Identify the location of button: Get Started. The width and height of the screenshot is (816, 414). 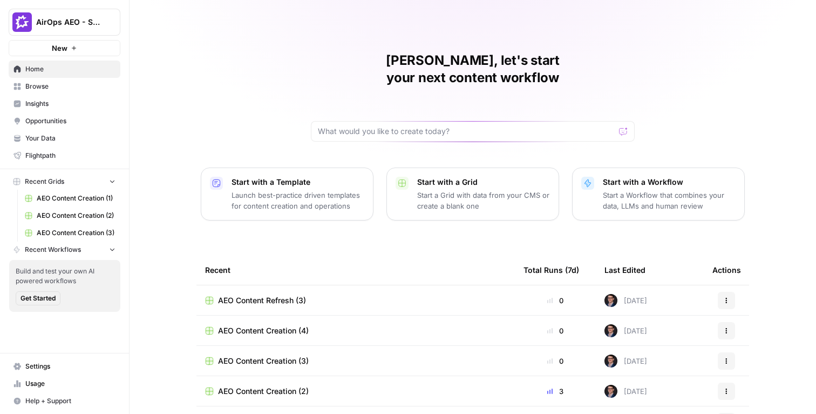
(38, 298).